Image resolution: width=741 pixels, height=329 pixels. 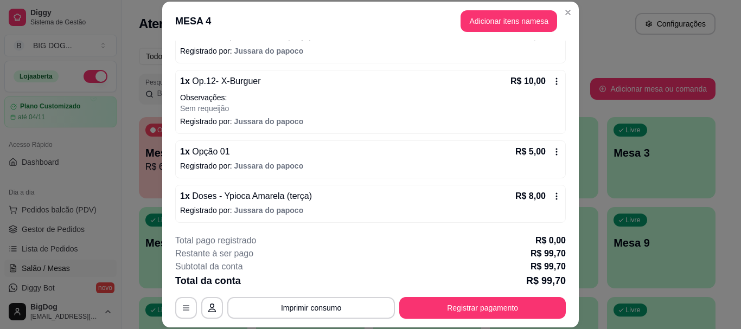 I want to click on p: Total da conta, so click(x=208, y=281).